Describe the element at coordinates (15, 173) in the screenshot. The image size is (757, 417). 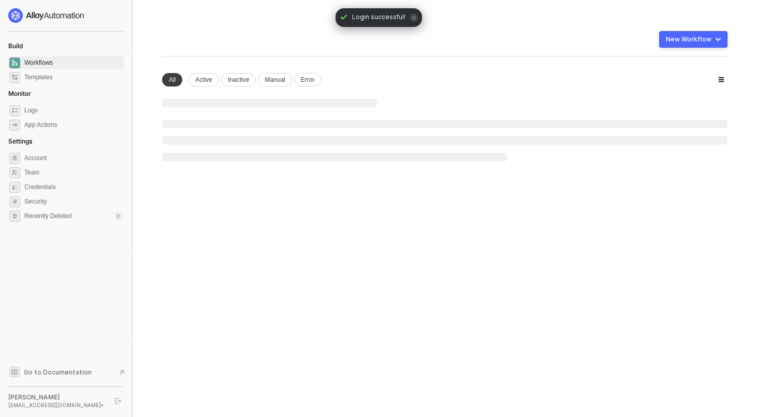
I see `span: team` at that location.